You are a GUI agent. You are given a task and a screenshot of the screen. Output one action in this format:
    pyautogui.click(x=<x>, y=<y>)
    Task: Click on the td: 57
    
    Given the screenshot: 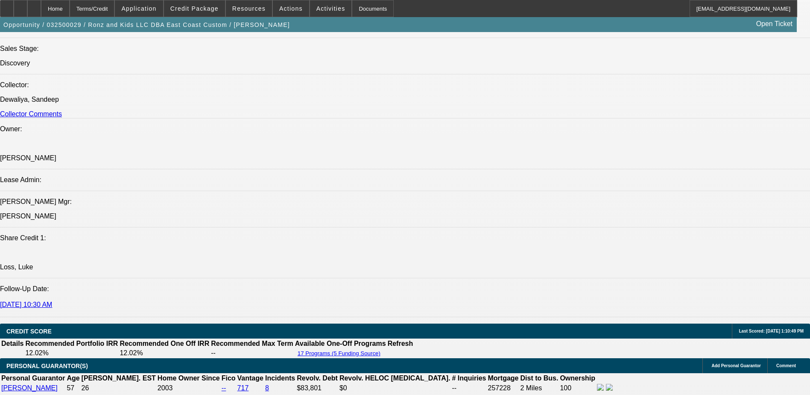 What is the action you would take?
    pyautogui.click(x=73, y=388)
    